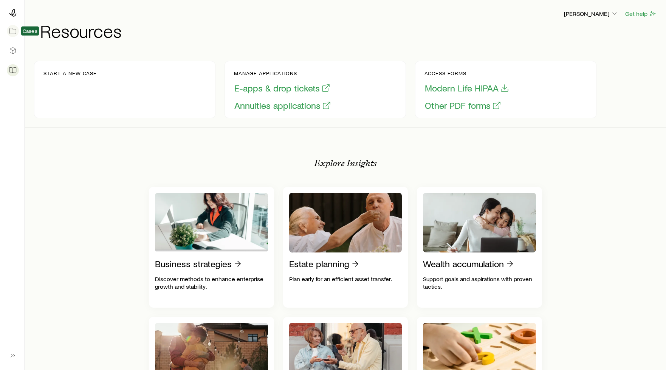 This screenshot has height=370, width=666. Describe the element at coordinates (193, 264) in the screenshot. I see `p: Business strategies` at that location.